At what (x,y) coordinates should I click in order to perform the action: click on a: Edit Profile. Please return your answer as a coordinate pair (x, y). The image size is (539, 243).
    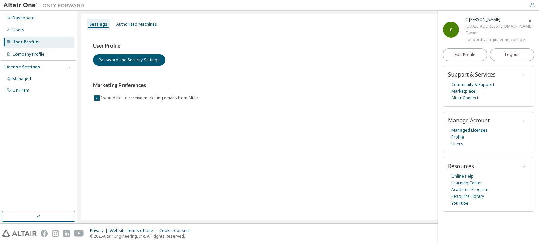
    Looking at the image, I should click on (465, 55).